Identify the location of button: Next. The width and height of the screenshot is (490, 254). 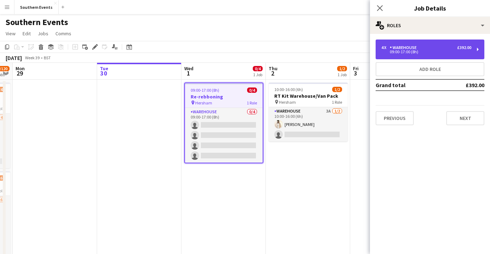
(465, 118).